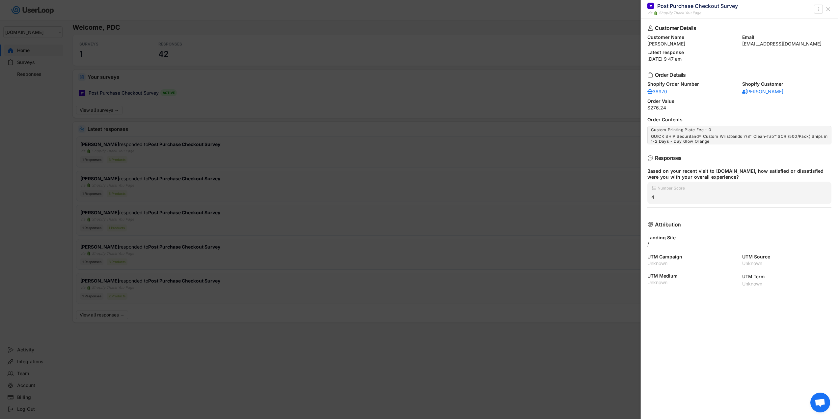 The height and width of the screenshot is (419, 838). Describe the element at coordinates (739, 120) in the screenshot. I see `div: Order Contents` at that location.